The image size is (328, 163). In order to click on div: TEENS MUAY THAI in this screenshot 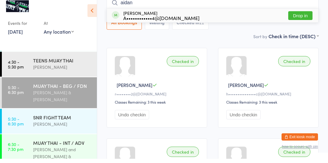, I will do `click(62, 65)`.